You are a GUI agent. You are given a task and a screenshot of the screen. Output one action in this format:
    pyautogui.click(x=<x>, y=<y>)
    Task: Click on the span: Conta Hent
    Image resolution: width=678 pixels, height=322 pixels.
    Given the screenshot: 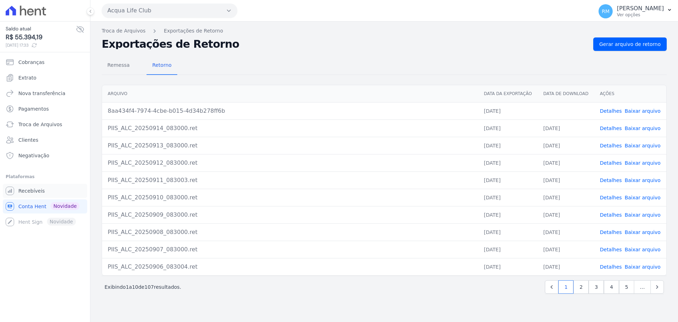 What is the action you would take?
    pyautogui.click(x=32, y=206)
    